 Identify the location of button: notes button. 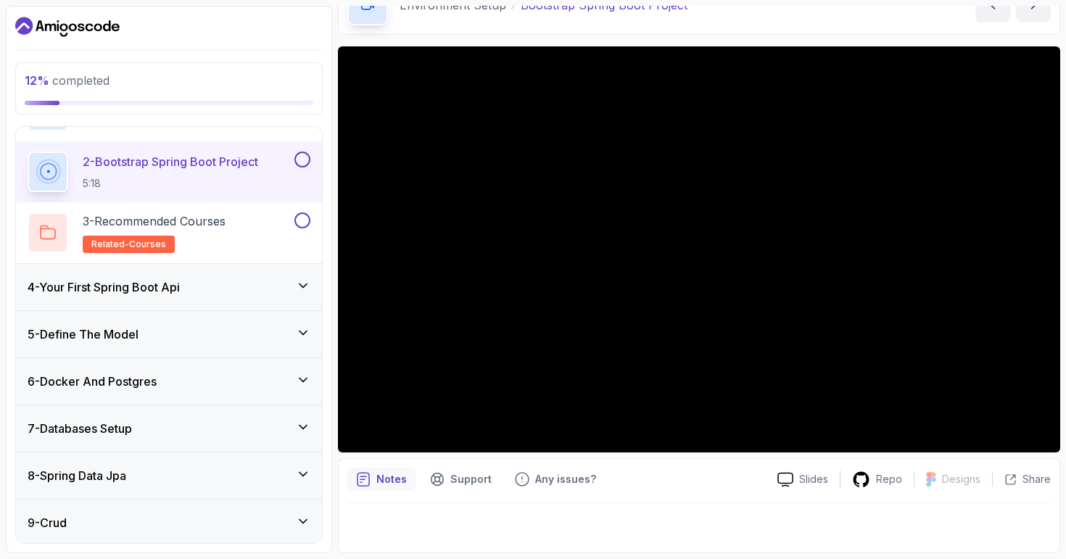
(381, 479).